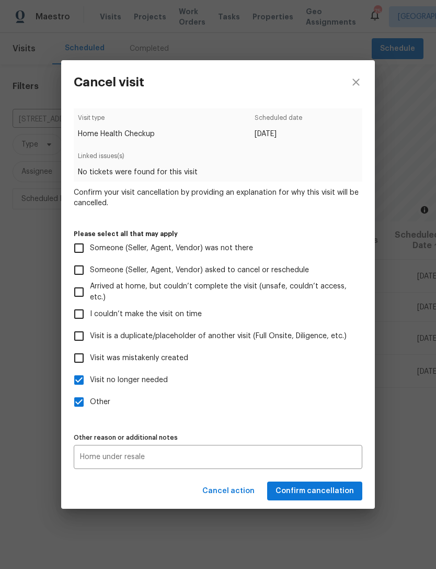 The height and width of the screenshot is (569, 436). I want to click on span: Arrived at home, but couldn’t complete the visit (unsafe, couldn’t access, etc.), so click(222, 292).